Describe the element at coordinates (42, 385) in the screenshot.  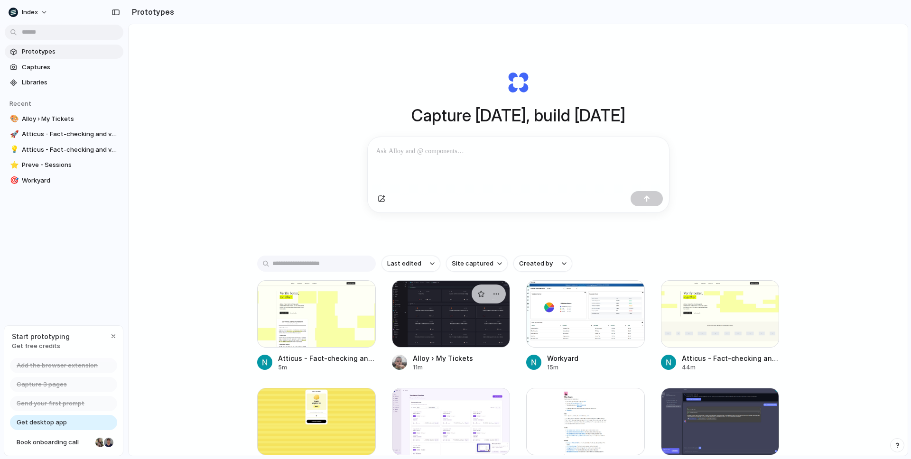
I see `span: Capture 3 pages` at that location.